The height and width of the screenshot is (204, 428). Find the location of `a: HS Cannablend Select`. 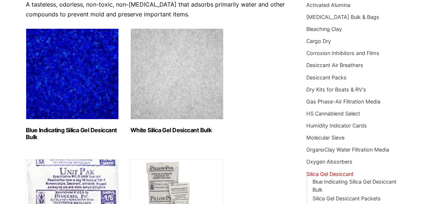

a: HS Cannablend Select is located at coordinates (333, 113).